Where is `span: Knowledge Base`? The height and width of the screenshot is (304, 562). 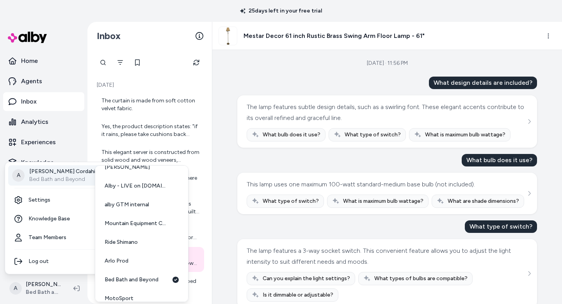 span: Knowledge Base is located at coordinates (49, 219).